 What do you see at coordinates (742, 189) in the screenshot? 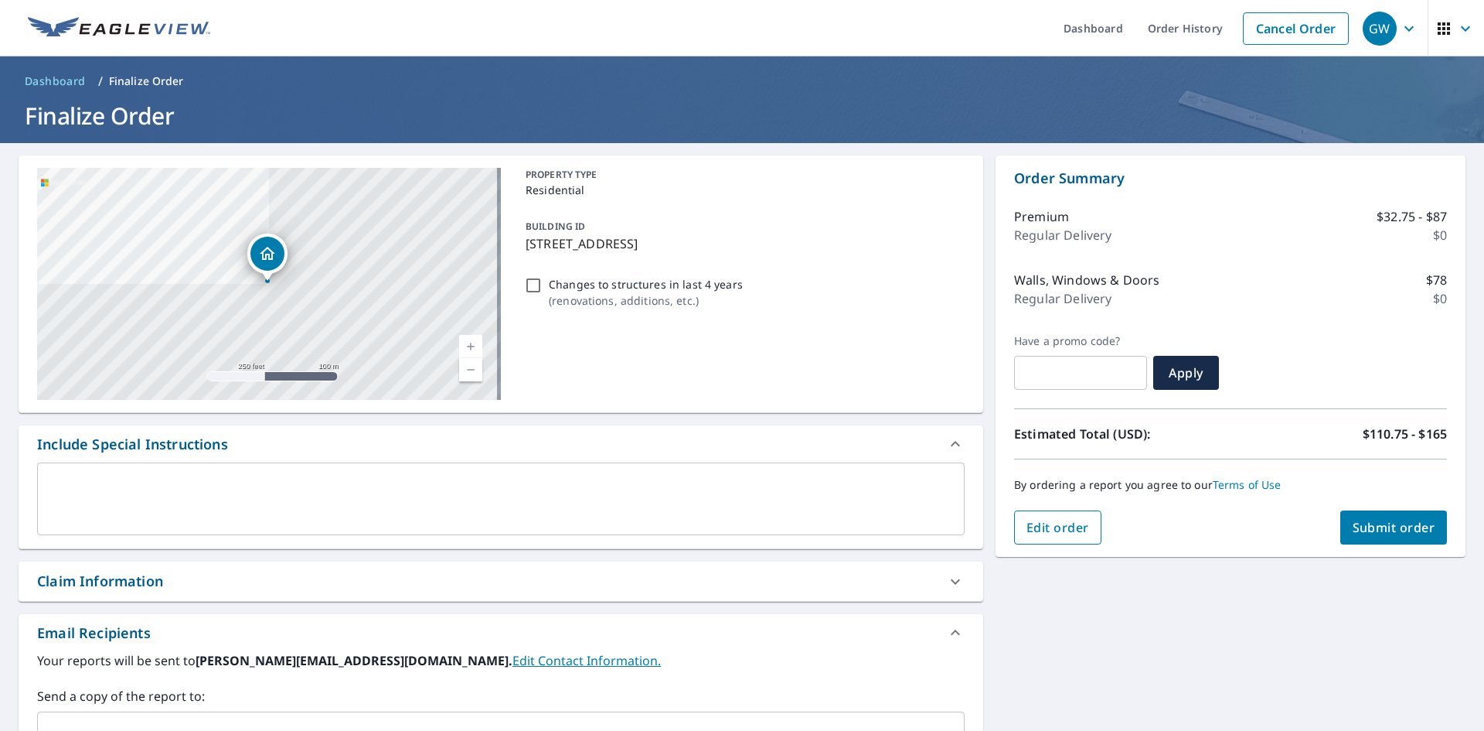
I see `p: Residential` at bounding box center [742, 189].